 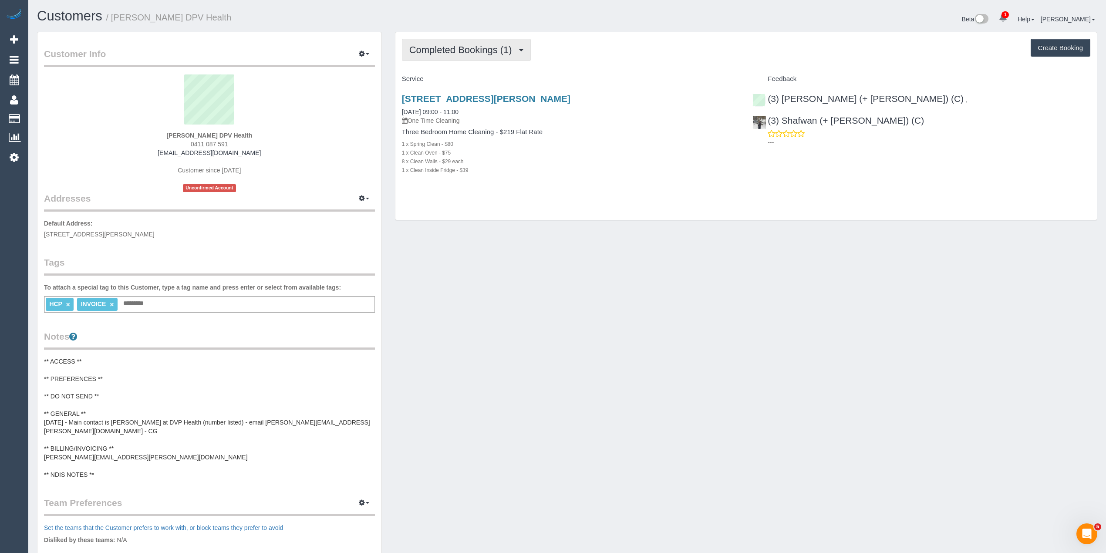 I want to click on h4: Service, so click(x=571, y=79).